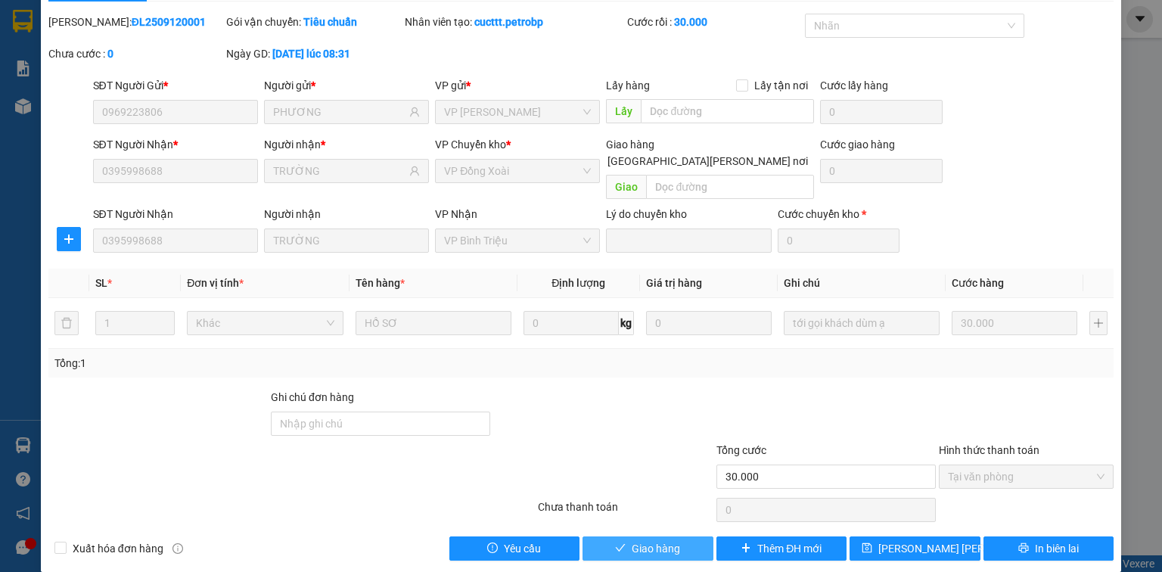 The width and height of the screenshot is (1162, 572). I want to click on span: printer, so click(1024, 549).